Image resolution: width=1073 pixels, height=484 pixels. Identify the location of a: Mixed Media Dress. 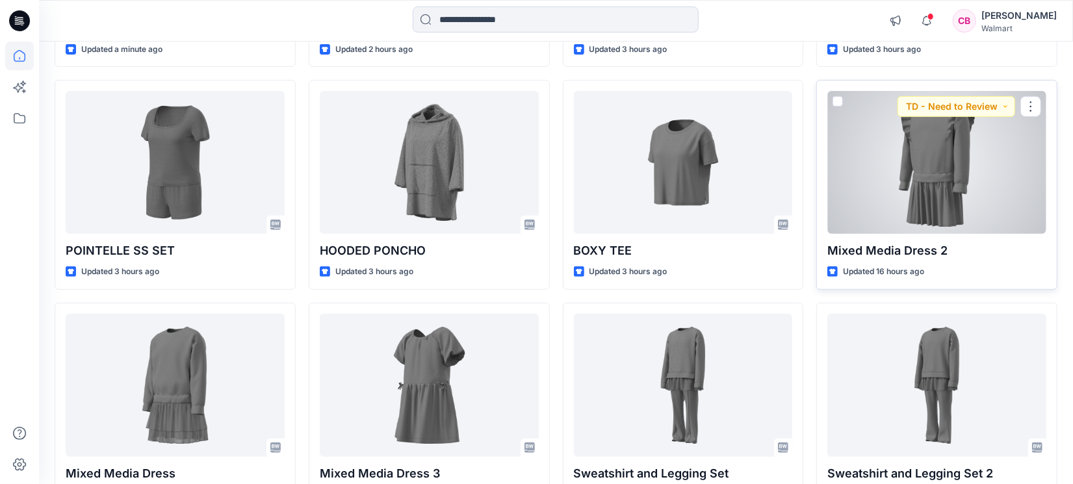
(175, 385).